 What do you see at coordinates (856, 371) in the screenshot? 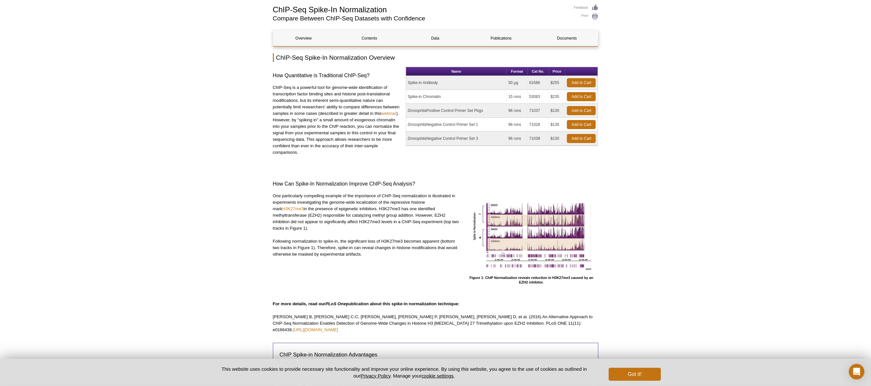
I see `div: Open Intercom Messenger` at bounding box center [856, 371].